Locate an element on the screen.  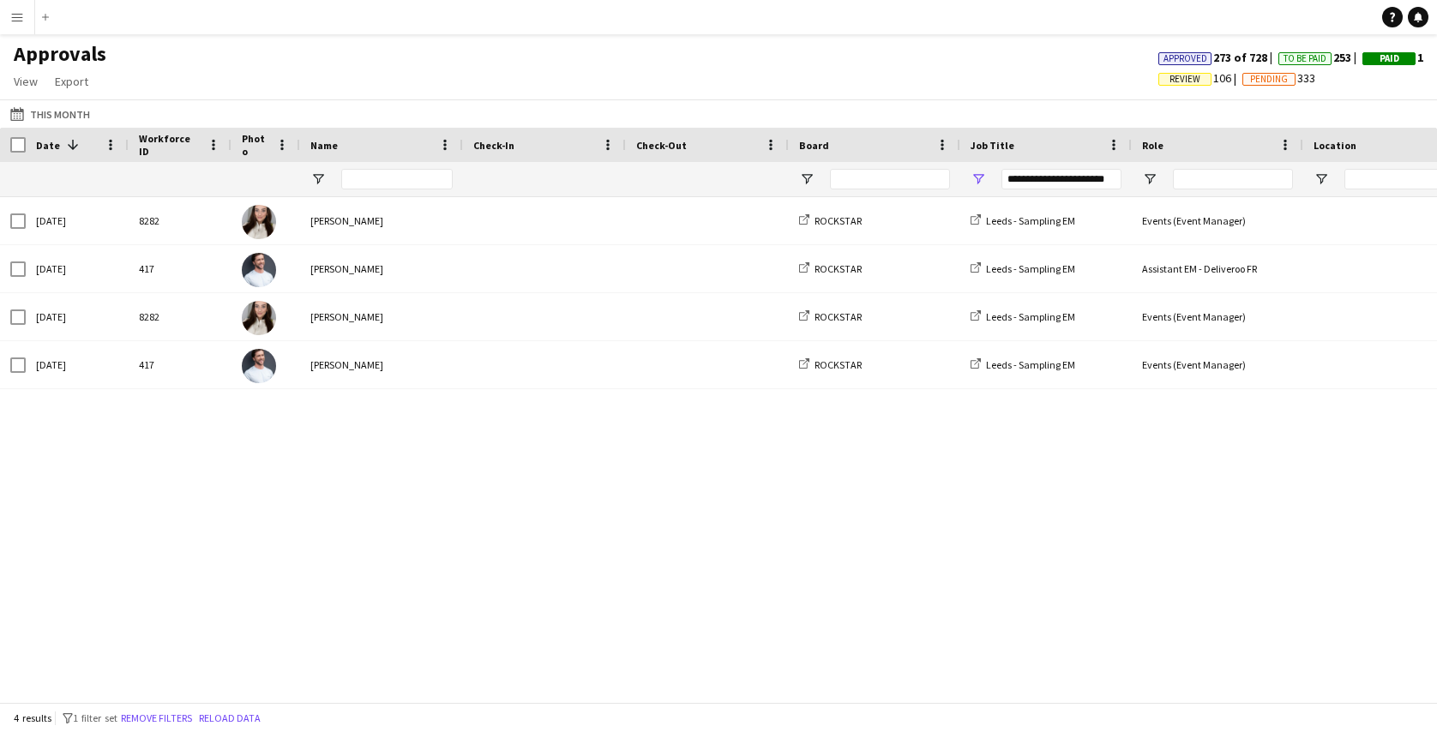
span: Photo is located at coordinates (255, 145).